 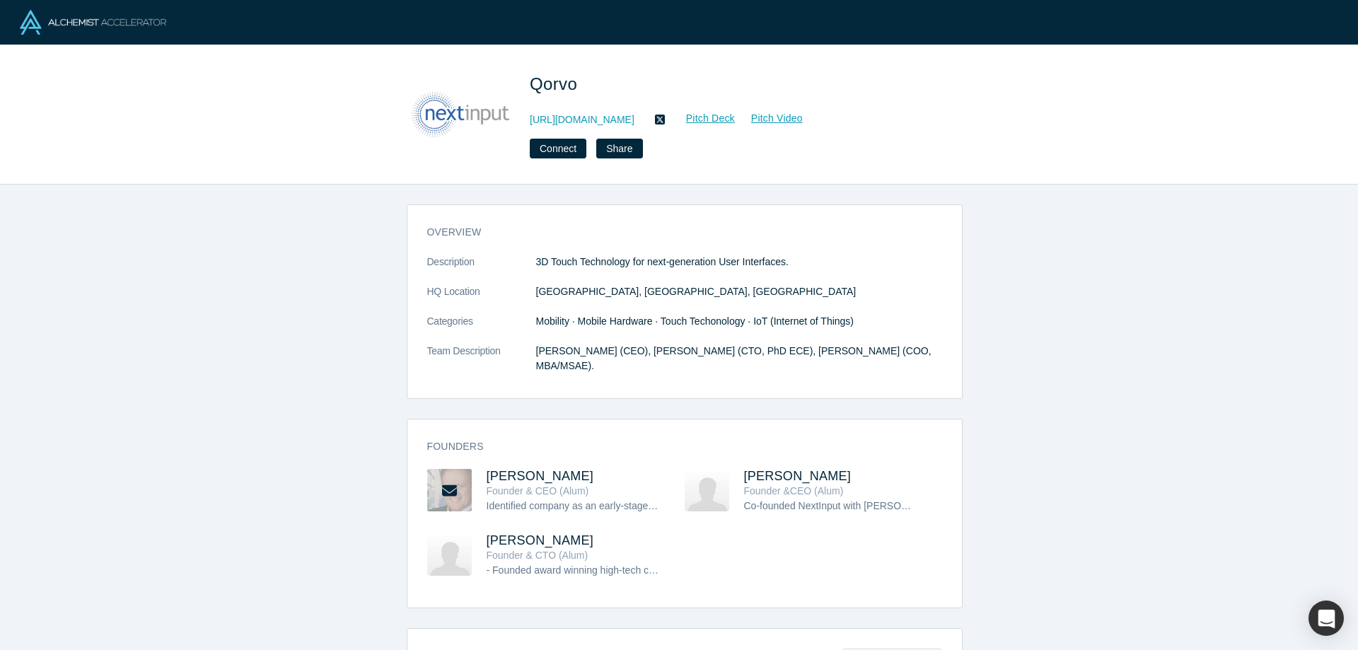 I want to click on span: Mobility · Mobile Hardware · Touch Techonology · IoT (Internet of Things), so click(x=695, y=321).